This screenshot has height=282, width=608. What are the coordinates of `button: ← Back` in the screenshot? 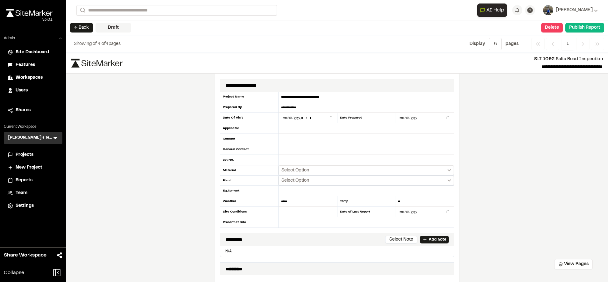 It's located at (81, 28).